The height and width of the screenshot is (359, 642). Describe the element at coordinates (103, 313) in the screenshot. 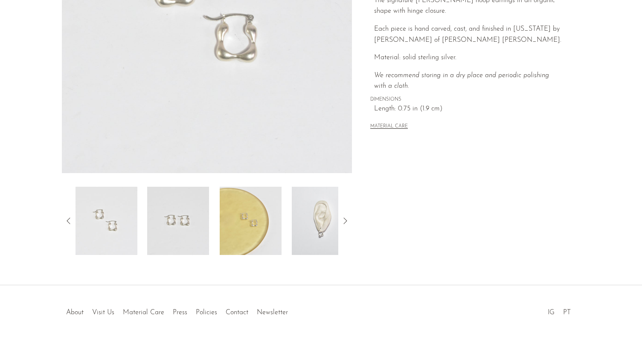

I see `a: Visit Us` at that location.